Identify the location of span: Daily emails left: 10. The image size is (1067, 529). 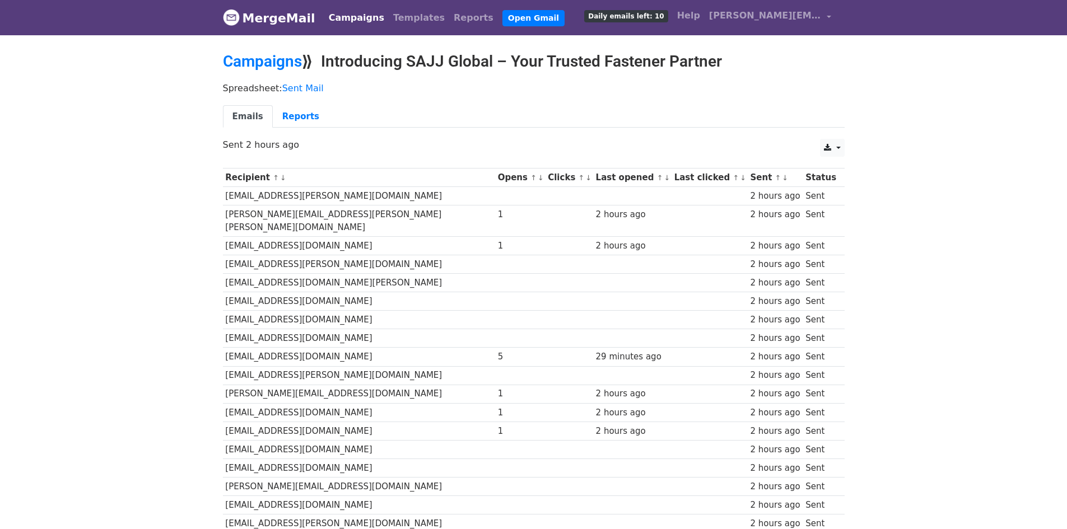
(625, 16).